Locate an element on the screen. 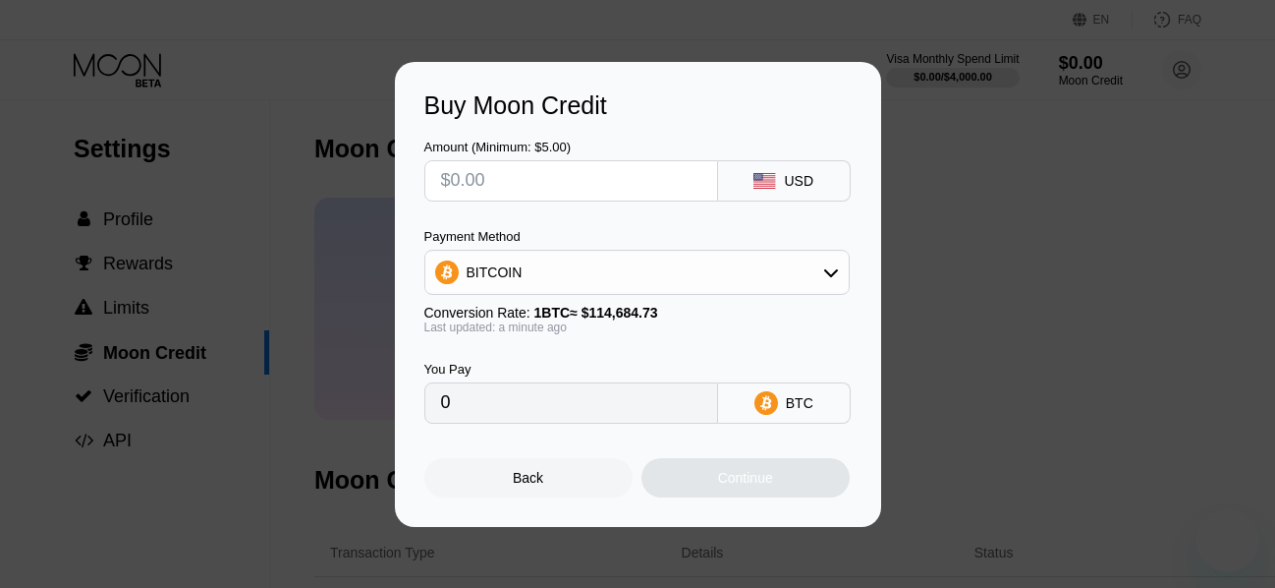 The image size is (1275, 588). div: You Pay is located at coordinates (571, 368).